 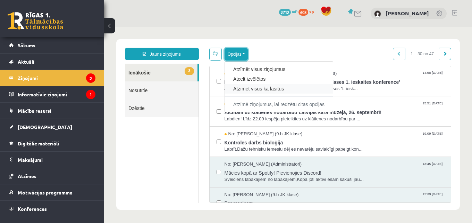 What do you see at coordinates (230, 145) in the screenshot?
I see `span: Mācies kopā ar Spotify! Pievienojies Discord!` at bounding box center [230, 145].